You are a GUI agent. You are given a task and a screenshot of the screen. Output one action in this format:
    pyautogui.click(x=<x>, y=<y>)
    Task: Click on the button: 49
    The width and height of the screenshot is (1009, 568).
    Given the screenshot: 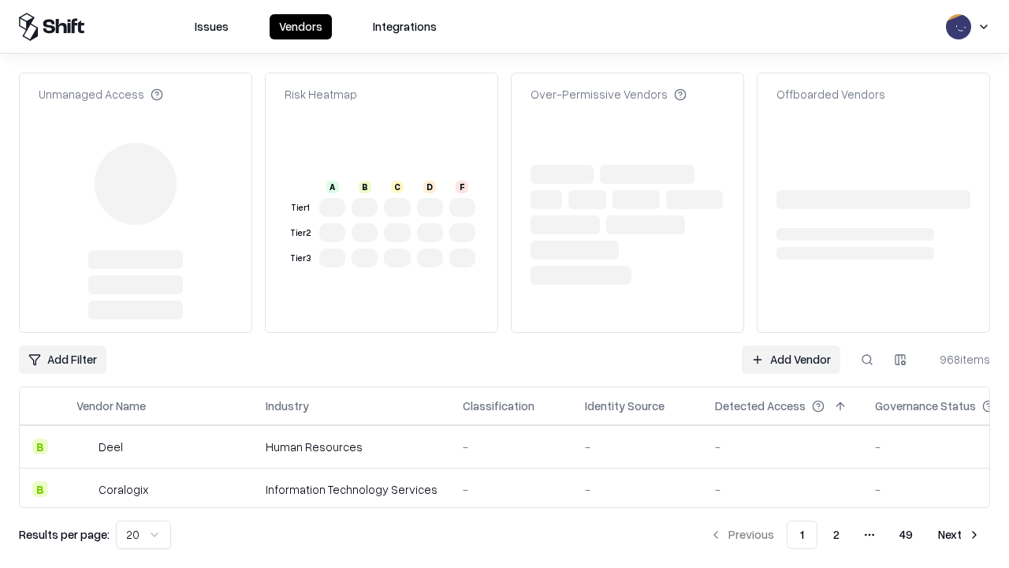 What is the action you would take?
    pyautogui.click(x=906, y=534)
    